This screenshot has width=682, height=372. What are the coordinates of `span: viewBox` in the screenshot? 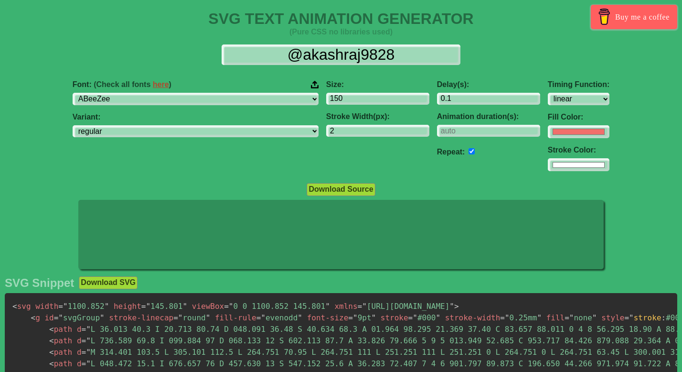 It's located at (208, 306).